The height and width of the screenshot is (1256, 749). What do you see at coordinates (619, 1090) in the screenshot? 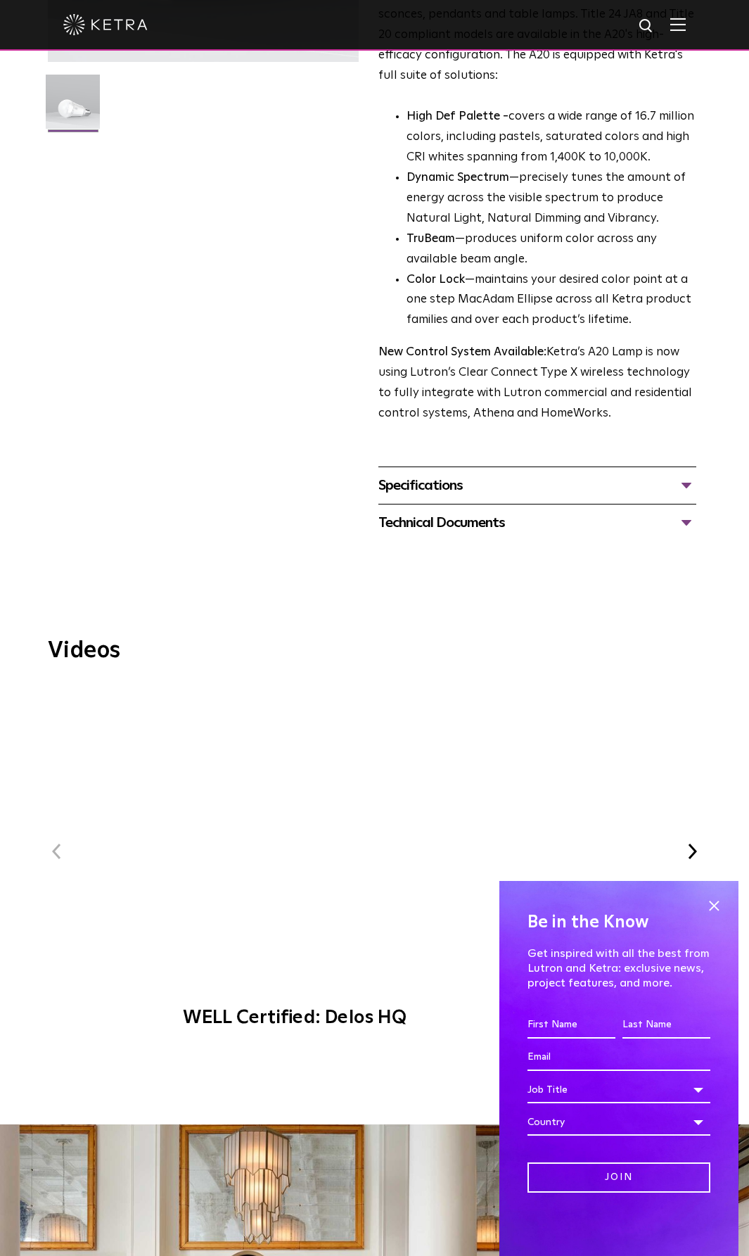
I see `div: Job Title` at bounding box center [619, 1090].